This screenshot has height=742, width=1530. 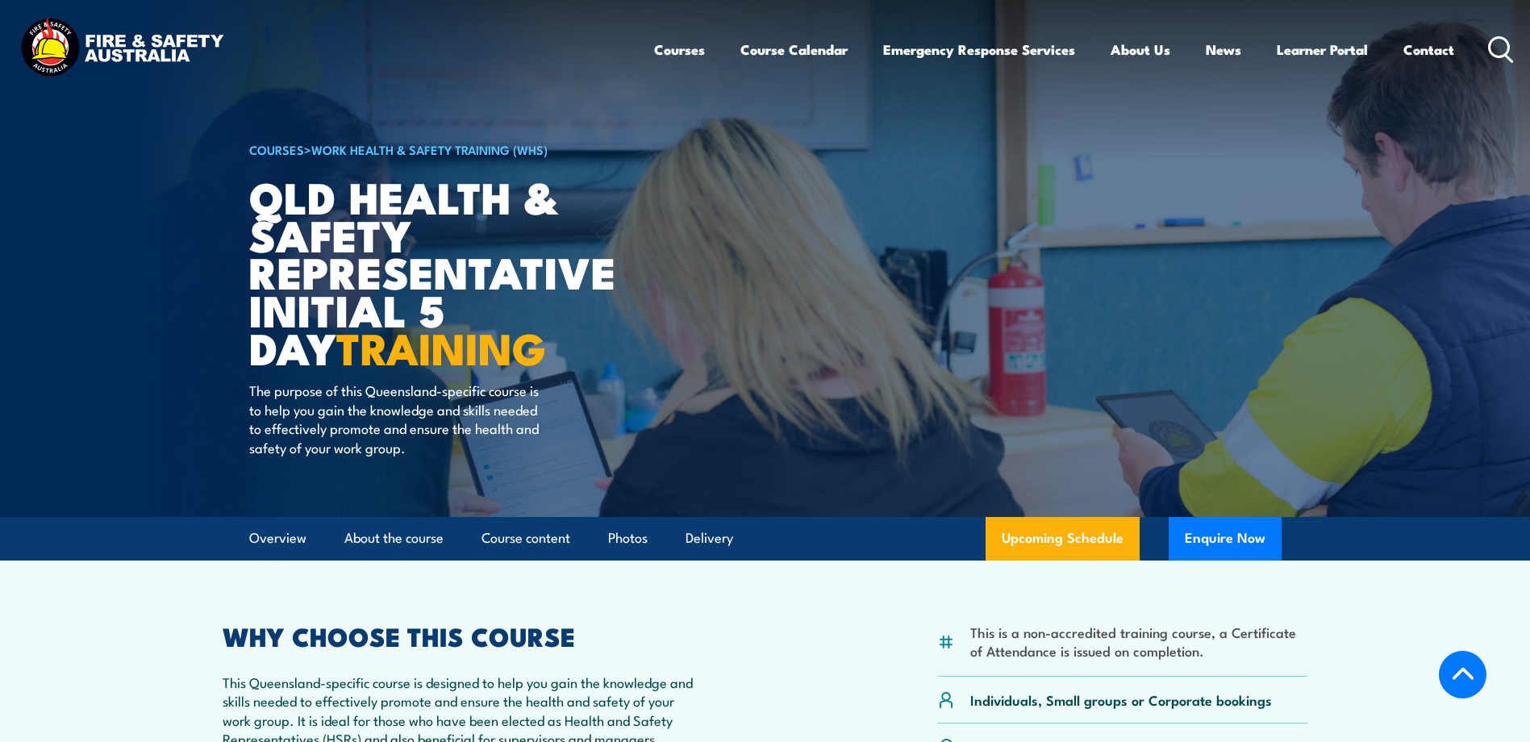 I want to click on a: Emergency Response Services, so click(x=979, y=49).